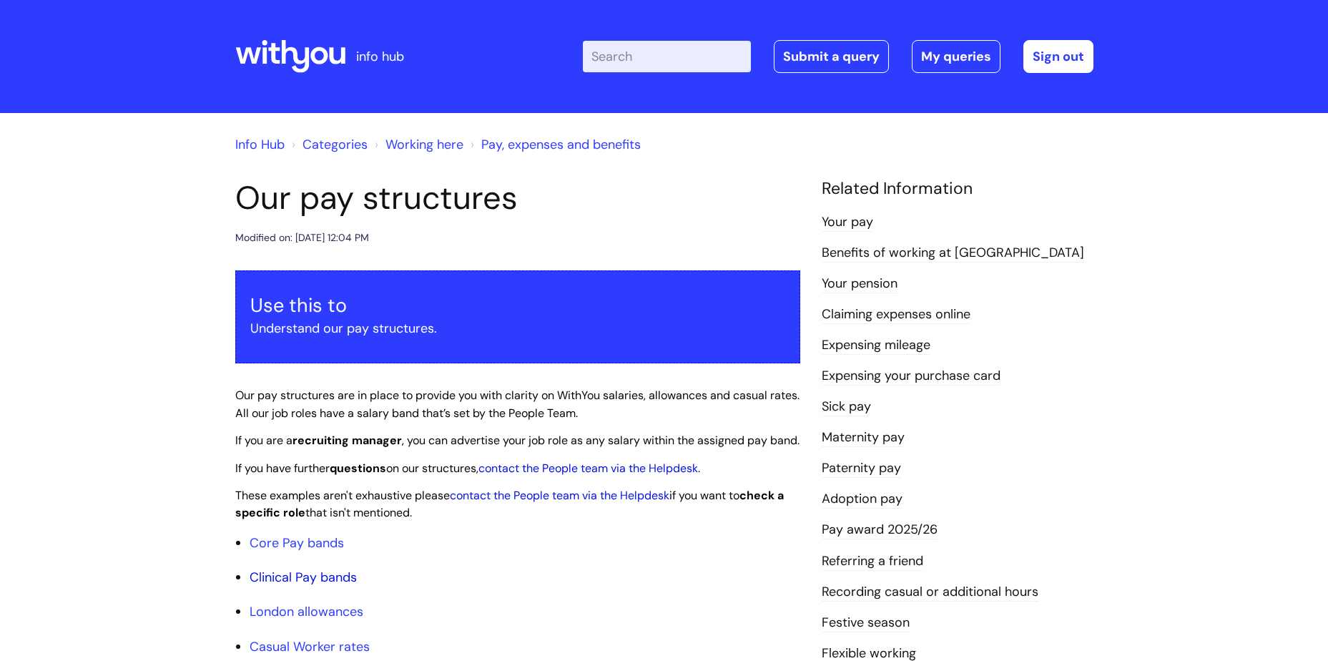  I want to click on a: Sign out, so click(1058, 56).